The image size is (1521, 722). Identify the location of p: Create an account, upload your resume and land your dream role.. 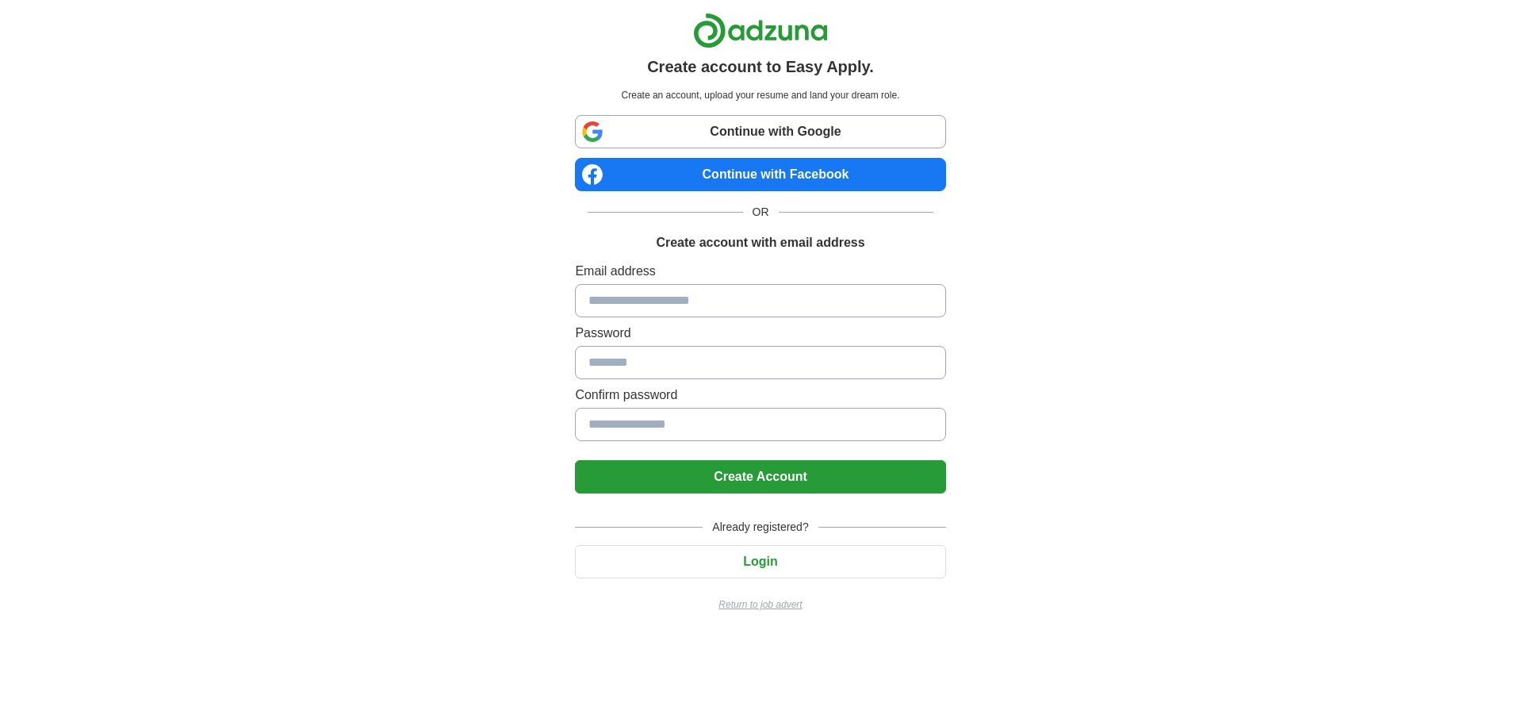
(760, 95).